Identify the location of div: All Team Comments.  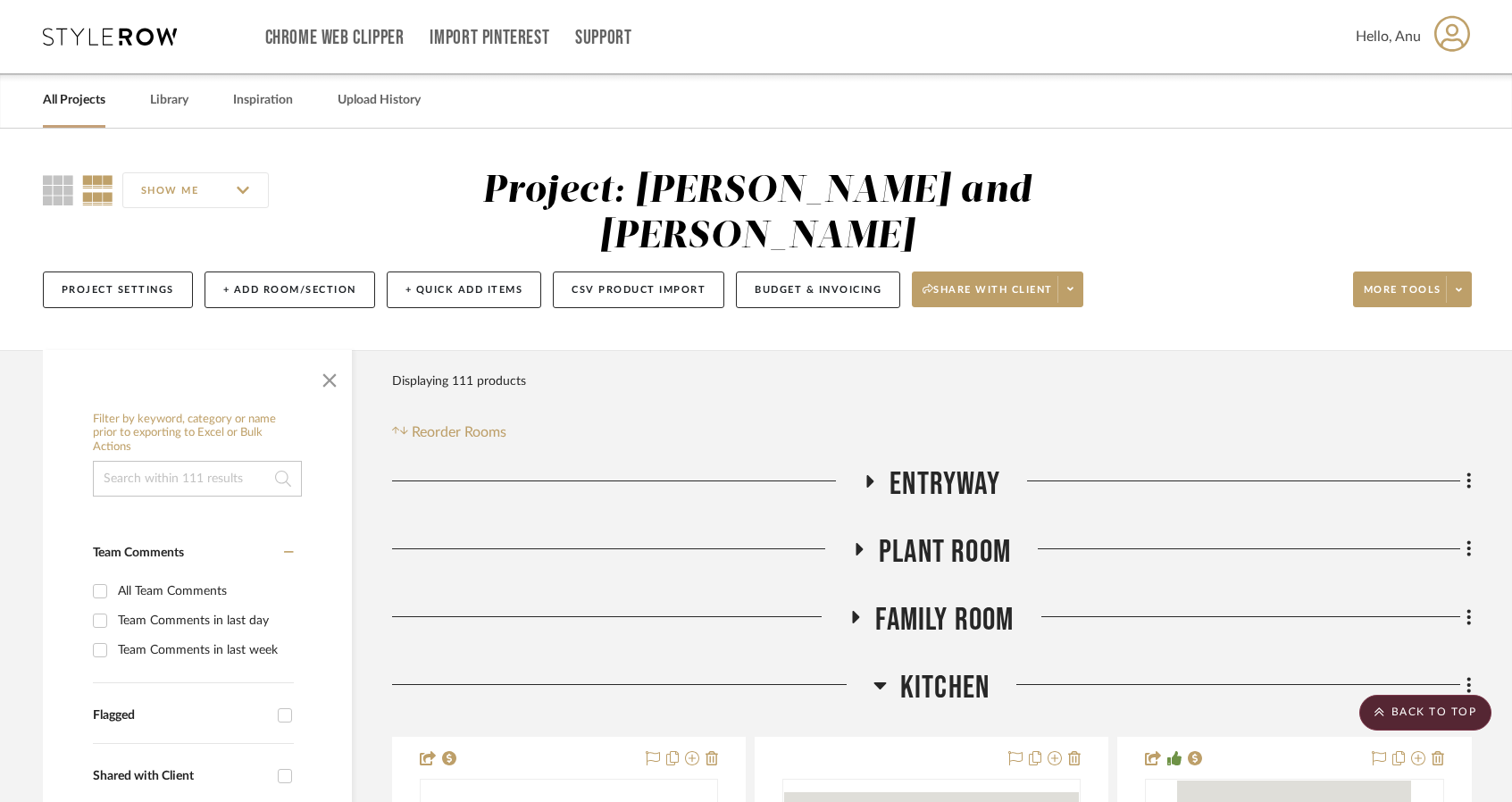
(204, 592).